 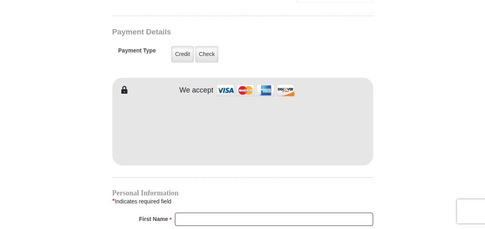 I want to click on h4: We accept, so click(x=196, y=91).